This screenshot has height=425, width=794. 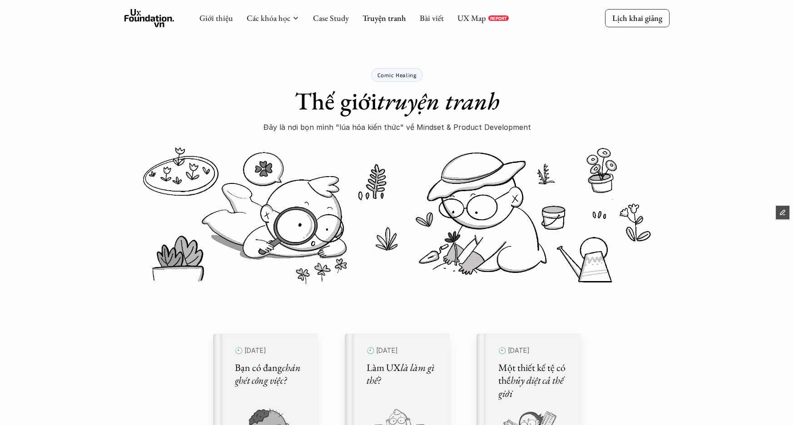 What do you see at coordinates (431, 18) in the screenshot?
I see `a: Bài viết` at bounding box center [431, 18].